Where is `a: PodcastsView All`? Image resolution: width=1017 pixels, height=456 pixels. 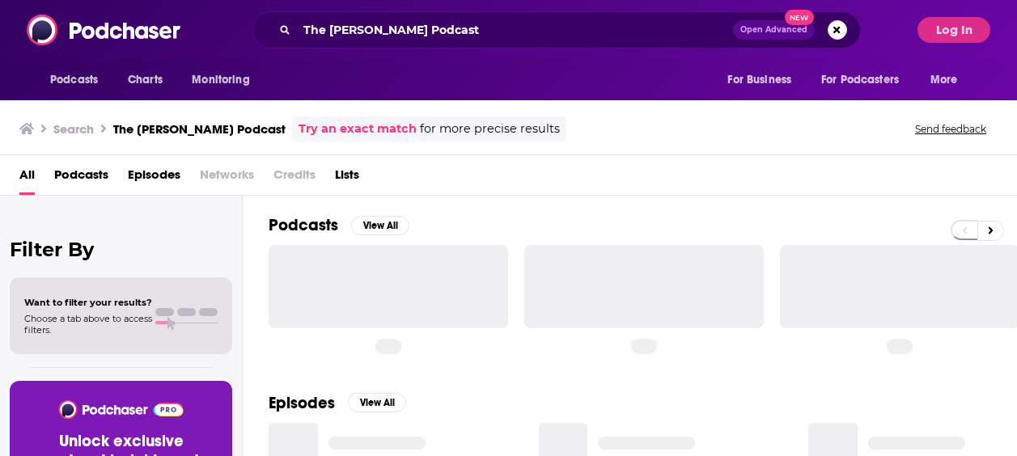 a: PodcastsView All is located at coordinates (339, 225).